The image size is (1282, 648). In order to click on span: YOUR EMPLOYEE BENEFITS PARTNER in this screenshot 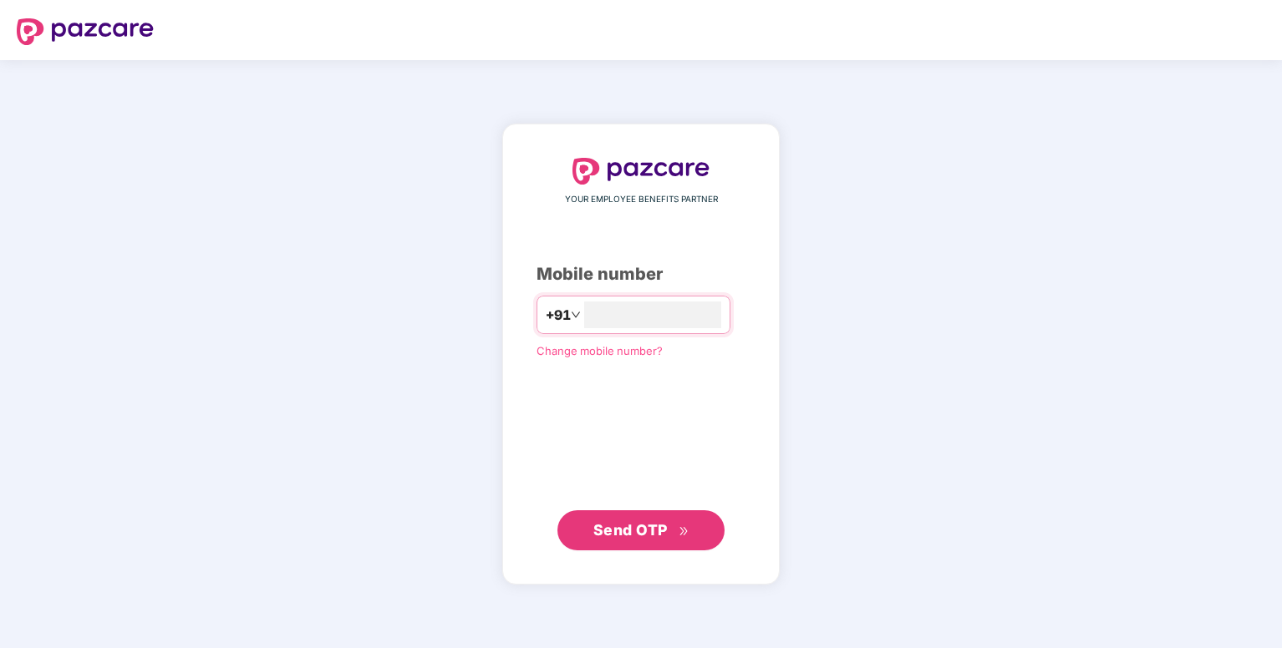, I will do `click(641, 200)`.